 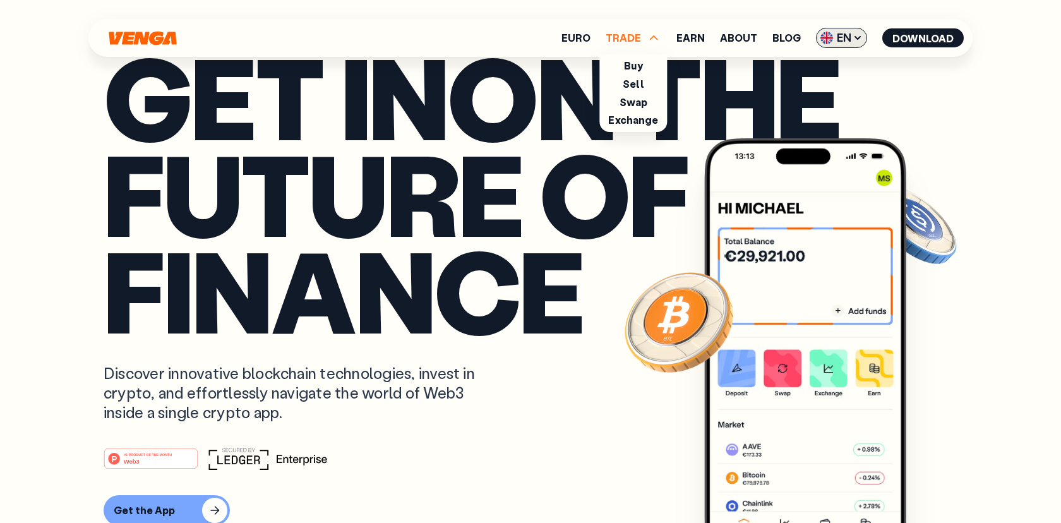 I want to click on div: Get the App, so click(x=144, y=510).